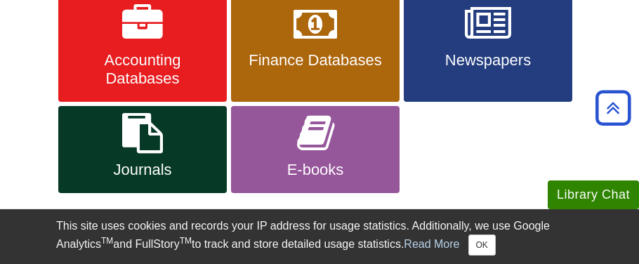 This screenshot has height=264, width=639. I want to click on a: Read More, so click(431, 243).